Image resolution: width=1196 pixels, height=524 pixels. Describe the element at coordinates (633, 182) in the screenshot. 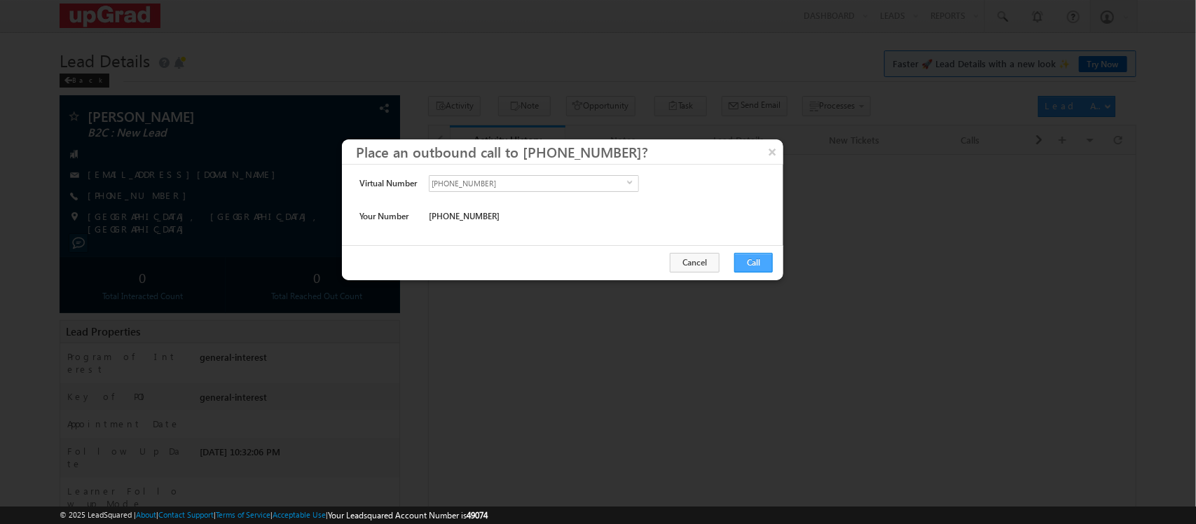

I see `span: select` at that location.